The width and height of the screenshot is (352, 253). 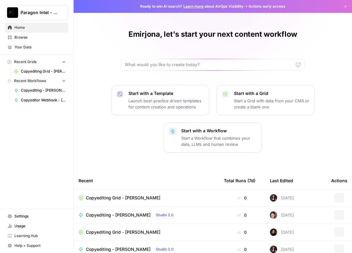 I want to click on span: Ready to win AI search? about AirOps Visibility, so click(x=191, y=6).